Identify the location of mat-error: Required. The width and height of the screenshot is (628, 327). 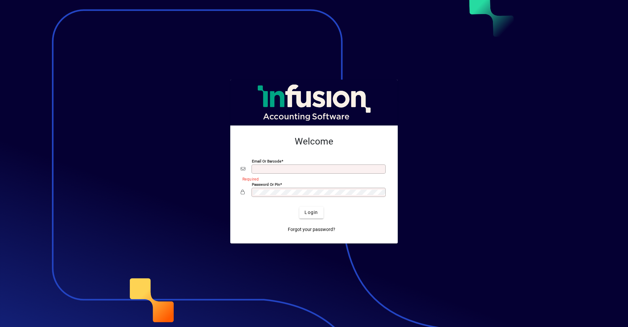
(312, 178).